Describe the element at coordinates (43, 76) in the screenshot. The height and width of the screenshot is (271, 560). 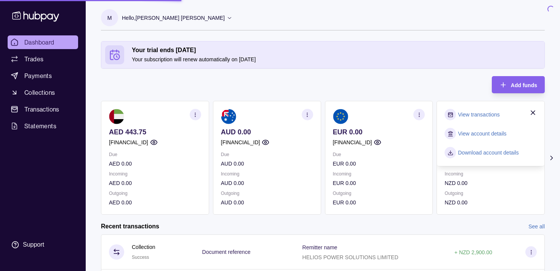
I see `a: Payments` at that location.